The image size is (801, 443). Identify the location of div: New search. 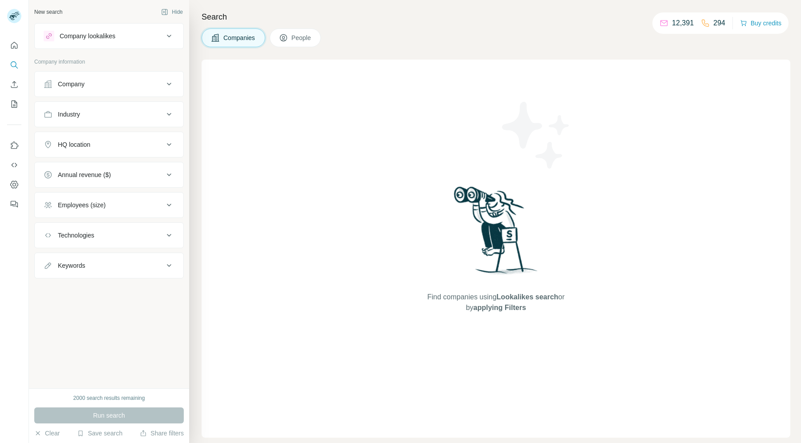
(48, 12).